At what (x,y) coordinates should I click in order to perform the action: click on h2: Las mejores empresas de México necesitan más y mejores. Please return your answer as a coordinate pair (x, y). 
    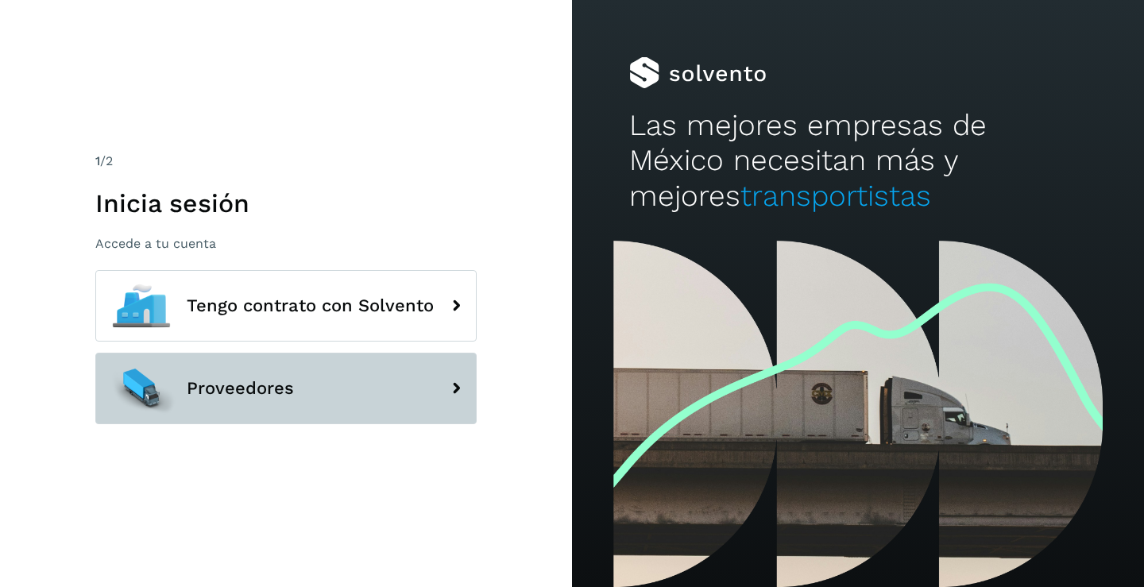
    Looking at the image, I should click on (858, 160).